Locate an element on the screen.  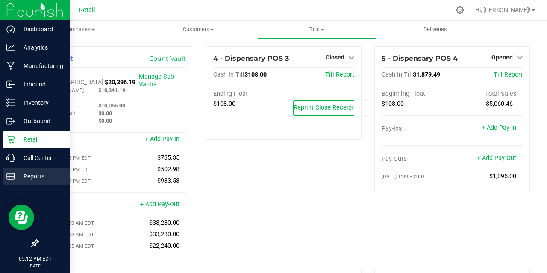
p: Dashboard is located at coordinates (41, 29).